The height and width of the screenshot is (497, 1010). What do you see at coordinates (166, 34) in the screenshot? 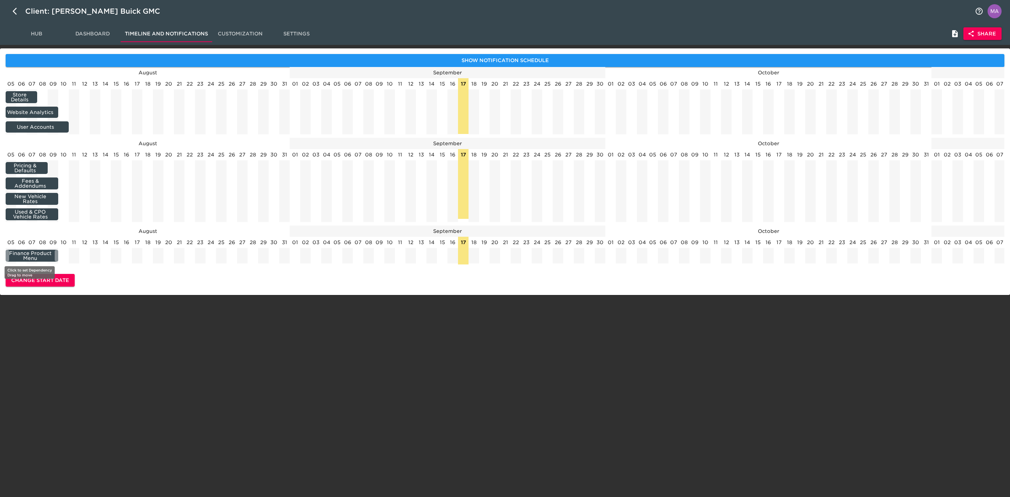
I see `span: Timeline and Notifications` at bounding box center [166, 34].